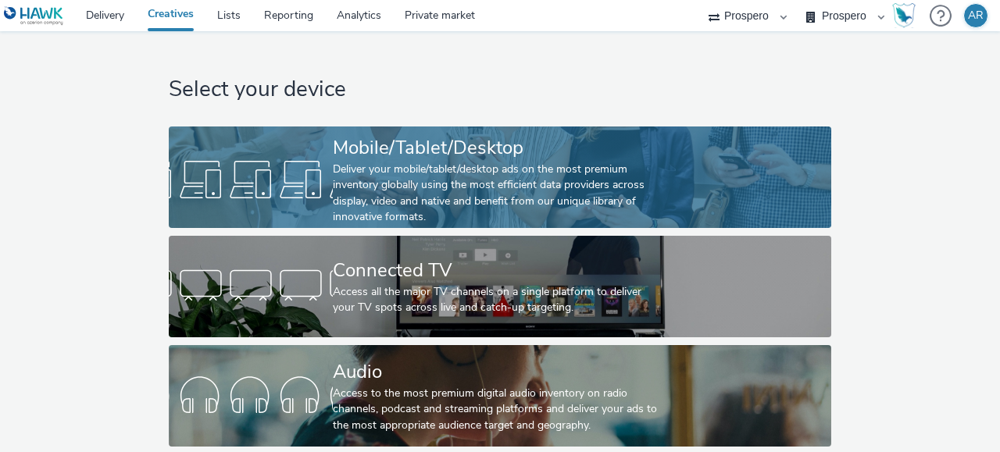 The image size is (1000, 452). Describe the element at coordinates (500, 90) in the screenshot. I see `h1: Select your device` at that location.